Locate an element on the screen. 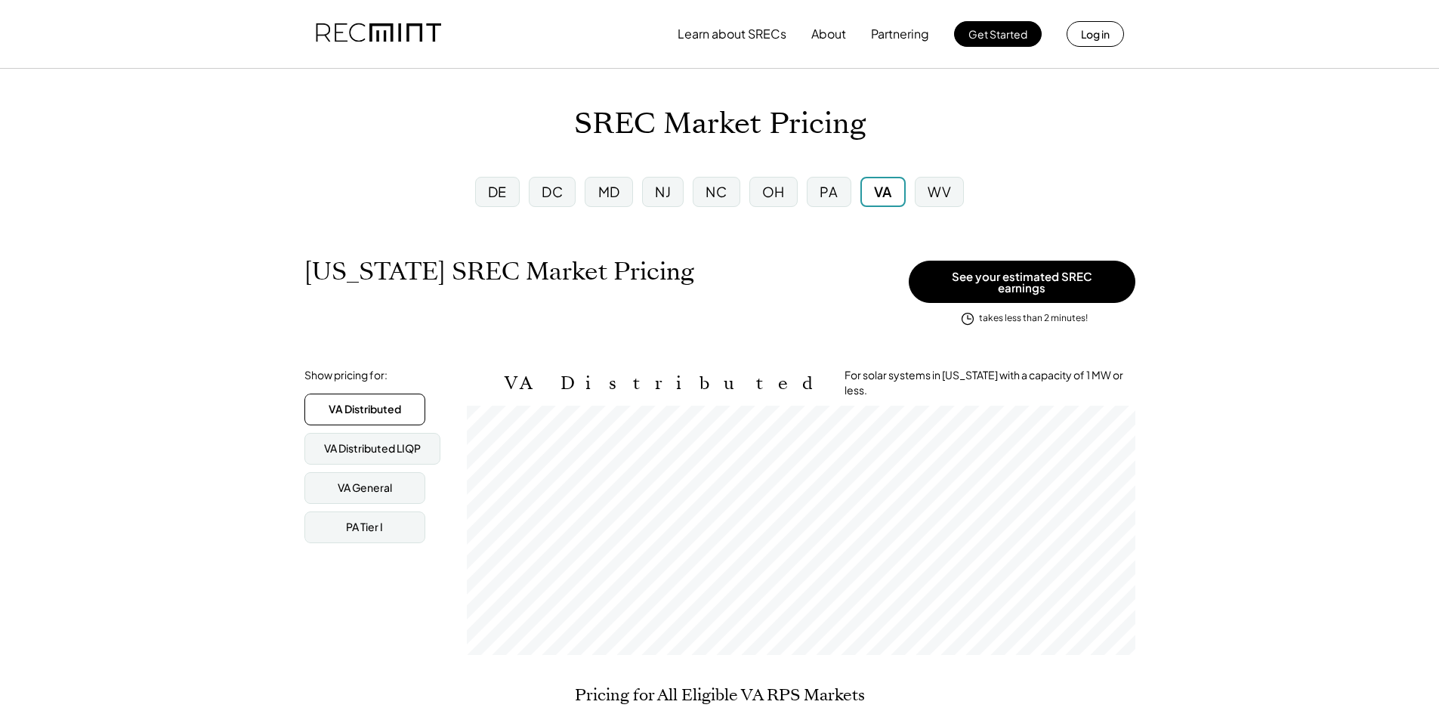 Image resolution: width=1439 pixels, height=720 pixels. div: VA Distributed LIQP is located at coordinates (372, 449).